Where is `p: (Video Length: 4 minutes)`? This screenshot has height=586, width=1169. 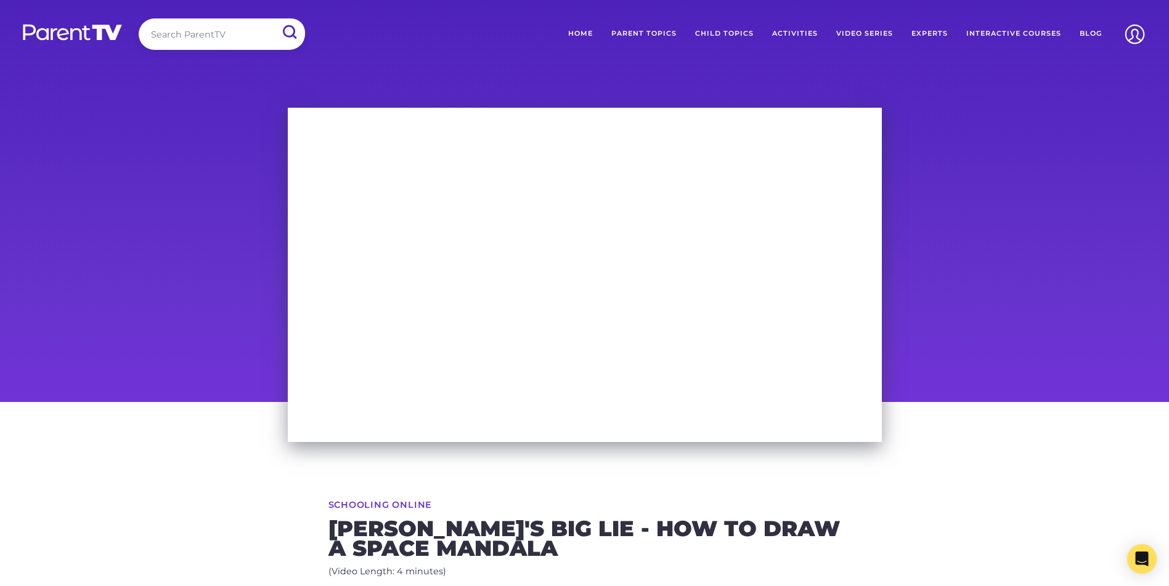 p: (Video Length: 4 minutes) is located at coordinates (585, 572).